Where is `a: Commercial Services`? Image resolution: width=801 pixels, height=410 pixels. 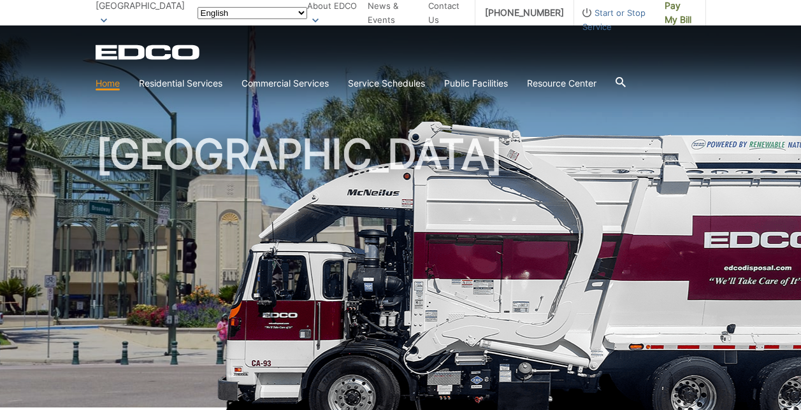
a: Commercial Services is located at coordinates (285, 83).